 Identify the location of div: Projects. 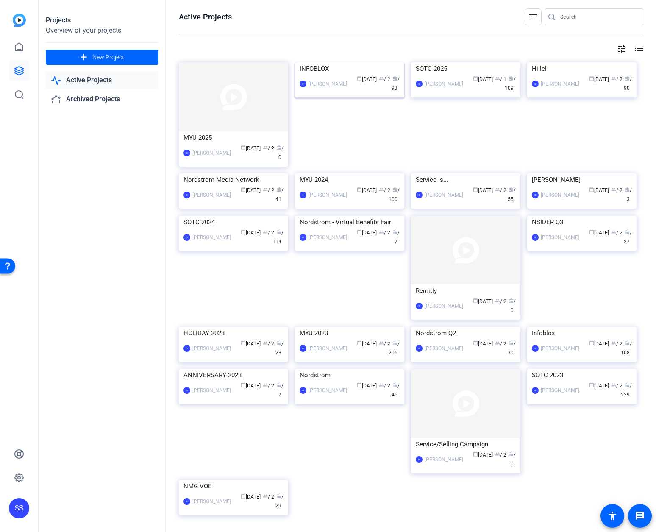
(102, 20).